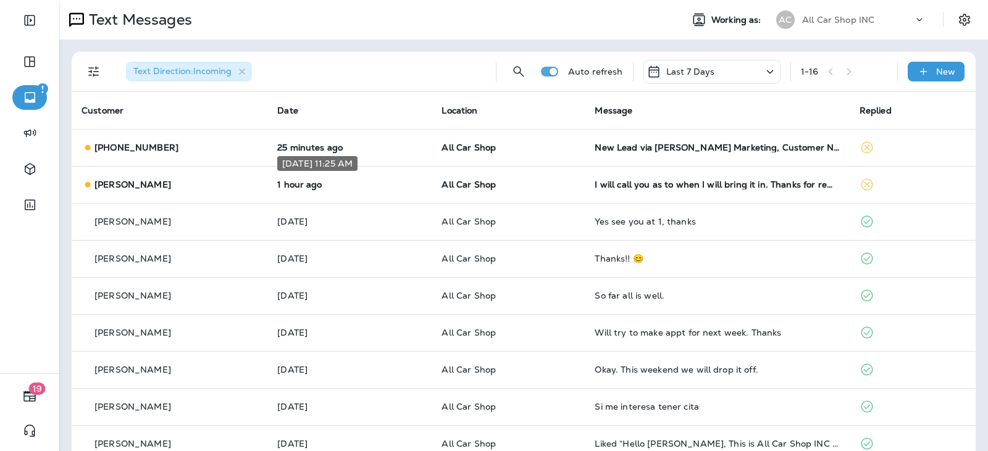 The width and height of the screenshot is (988, 451). What do you see at coordinates (613, 110) in the screenshot?
I see `span: Message` at bounding box center [613, 110].